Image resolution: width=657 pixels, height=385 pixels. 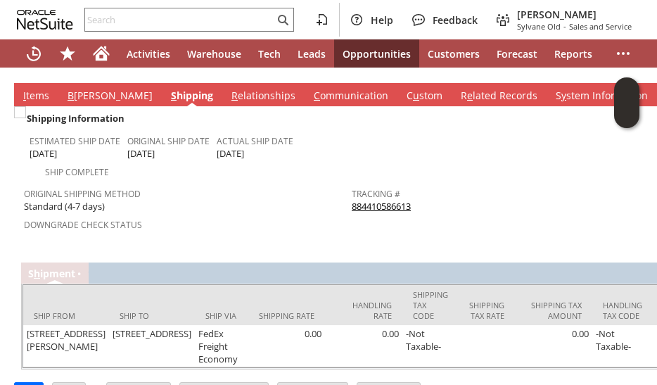 What do you see at coordinates (455, 20) in the screenshot?
I see `span: Feedback` at bounding box center [455, 20].